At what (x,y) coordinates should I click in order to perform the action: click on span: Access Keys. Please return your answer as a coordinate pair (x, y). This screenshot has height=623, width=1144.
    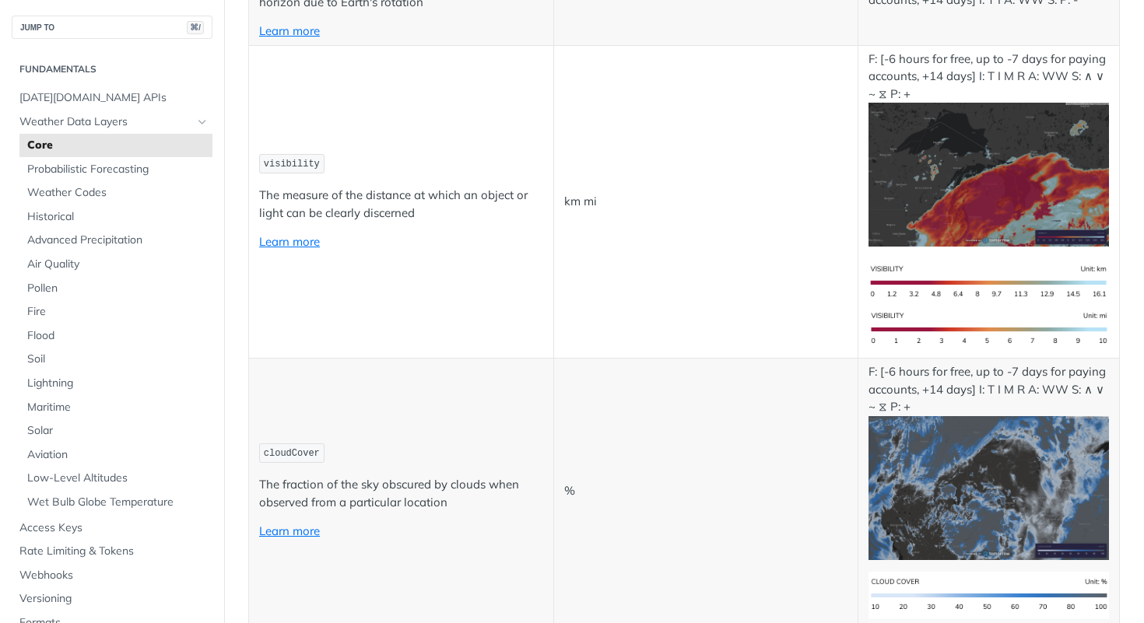
    Looking at the image, I should click on (114, 529).